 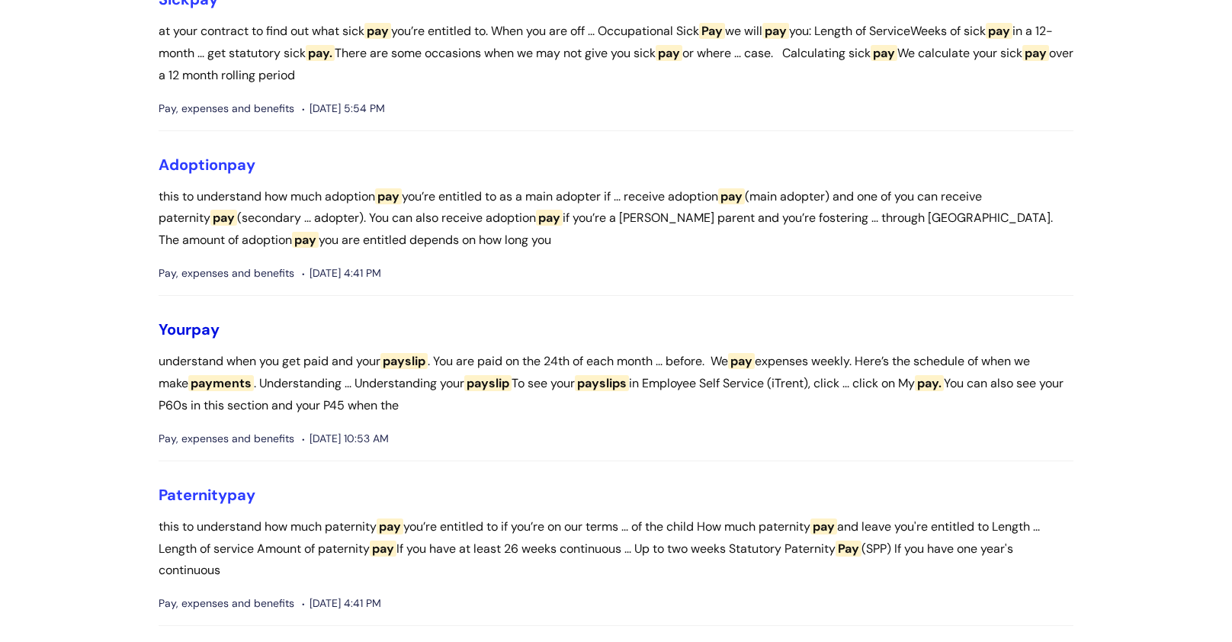 What do you see at coordinates (616, 219) in the screenshot?
I see `p: this to understand how much adoption you’re entitled to as a main adopter if ... receive adoption...` at bounding box center [616, 219].